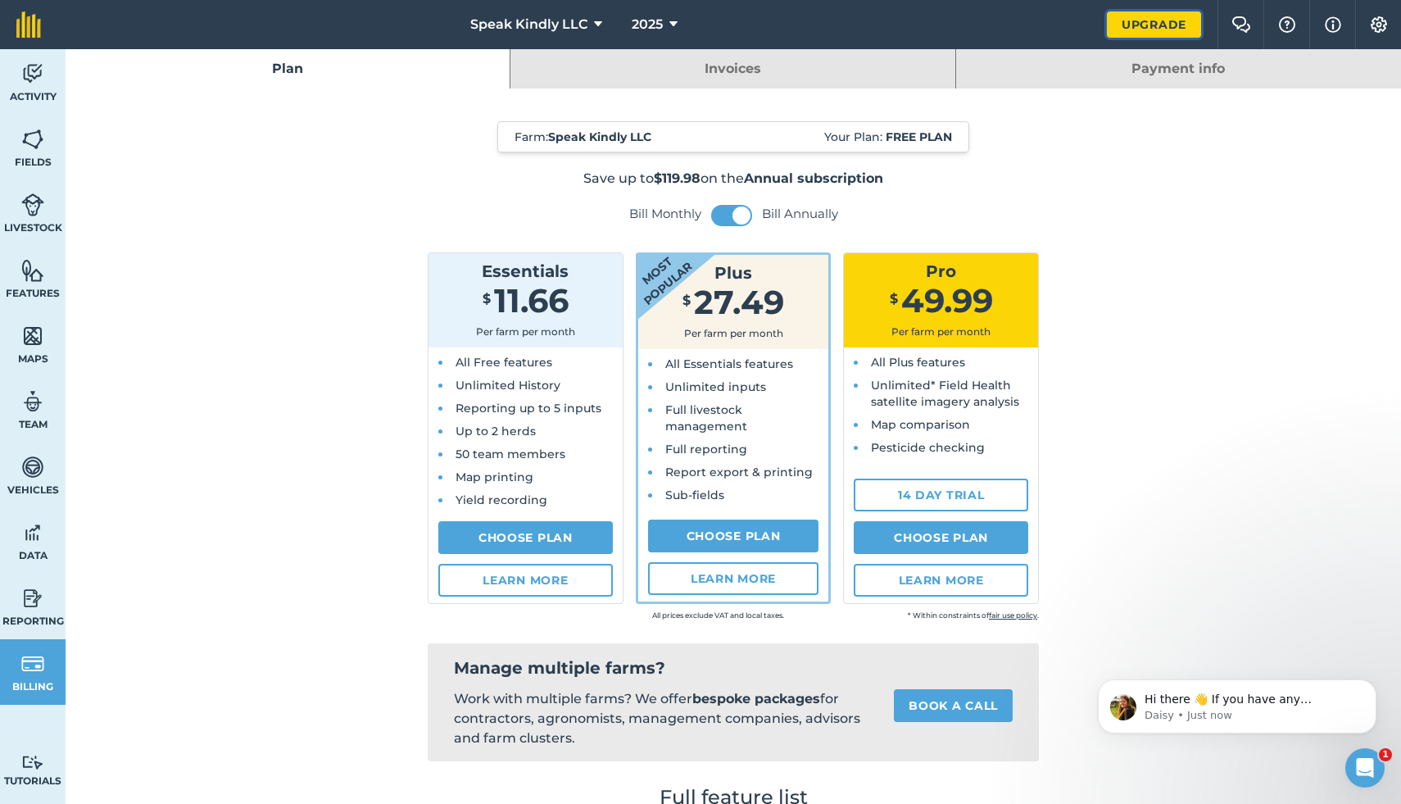  Describe the element at coordinates (733, 273) in the screenshot. I see `span: Plus` at that location.